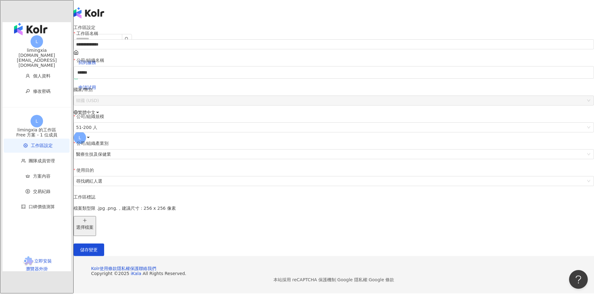 The height and width of the screenshot is (295, 594). What do you see at coordinates (28, 76) in the screenshot?
I see `span: user` at bounding box center [28, 76].